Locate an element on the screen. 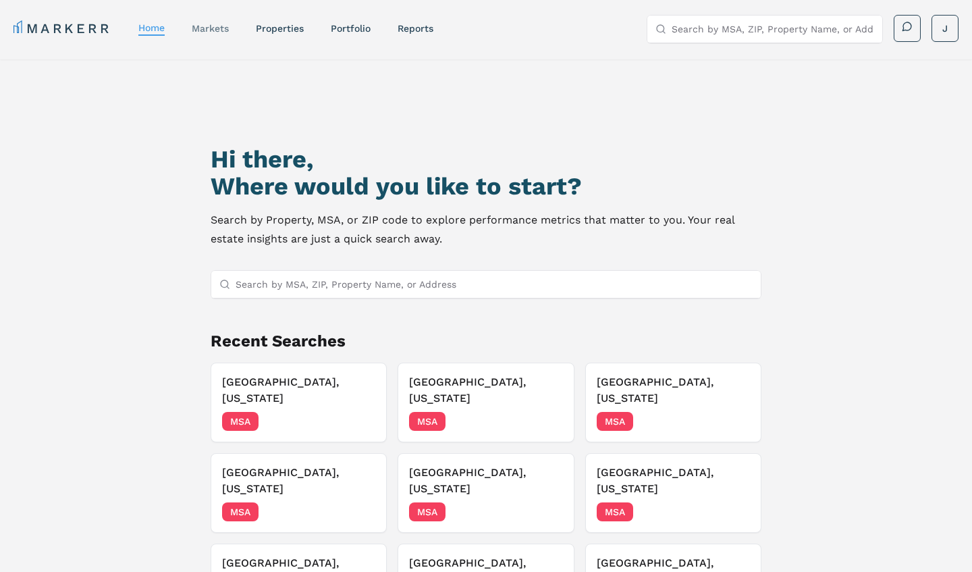 Image resolution: width=972 pixels, height=572 pixels. button: J is located at coordinates (945, 28).